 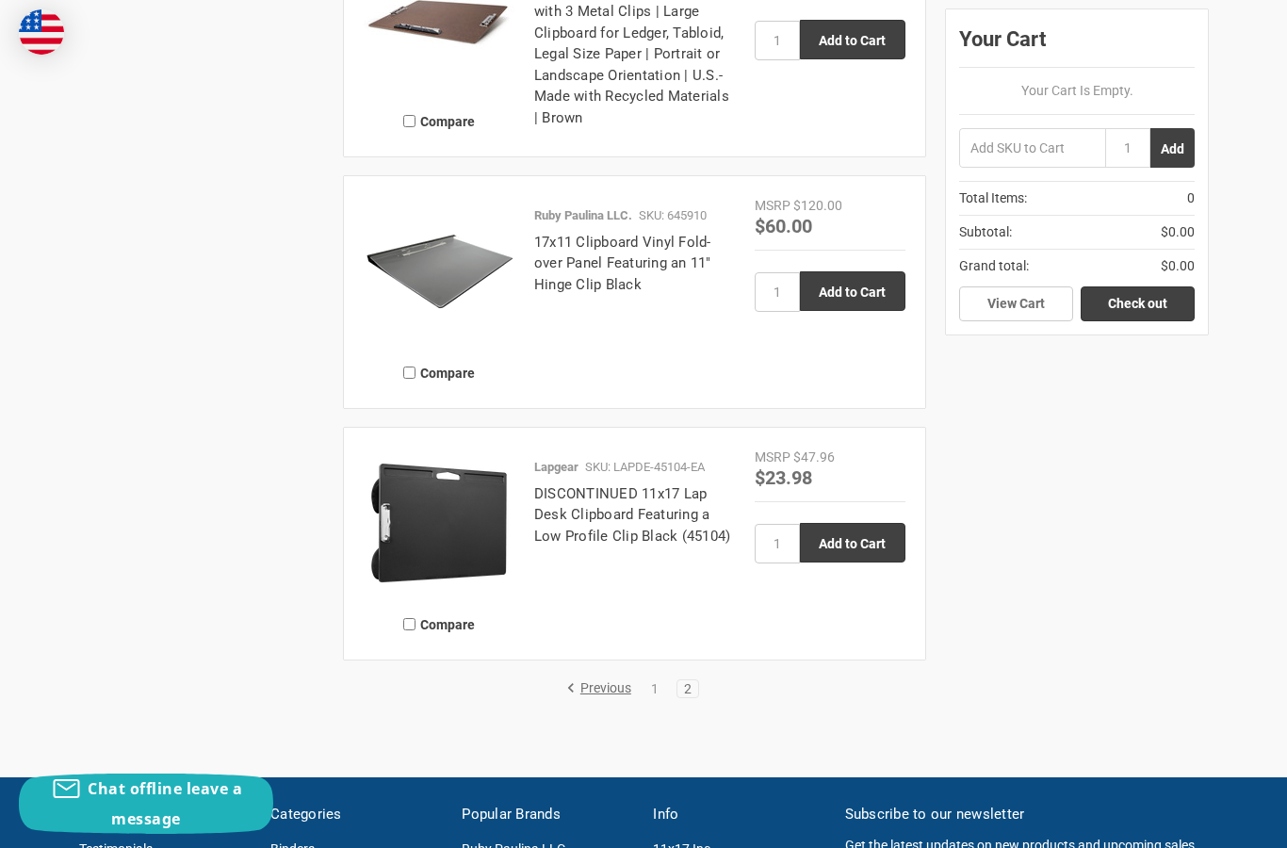 What do you see at coordinates (602, 689) in the screenshot?
I see `a: Previous` at bounding box center [602, 689].